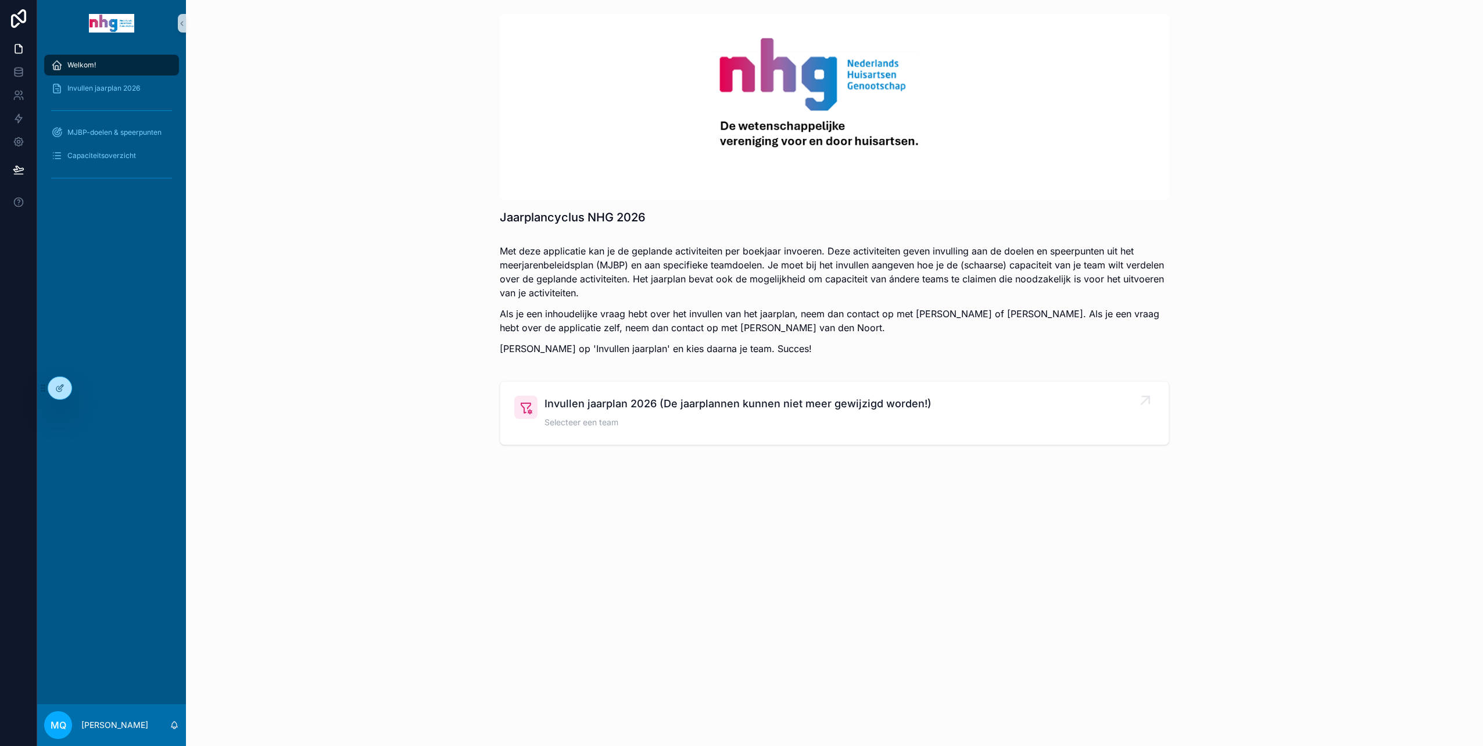  I want to click on p: Als je een inhoudelijke vraag hebt over het invullen van het jaarplan, neem dan contact op met [P..., so click(834, 321).